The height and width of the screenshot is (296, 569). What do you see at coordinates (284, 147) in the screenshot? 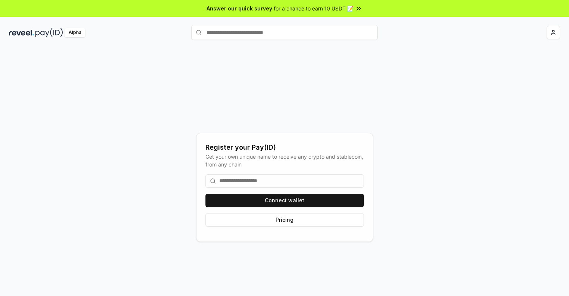
I see `div: Register your Pay(ID)` at bounding box center [284, 147].